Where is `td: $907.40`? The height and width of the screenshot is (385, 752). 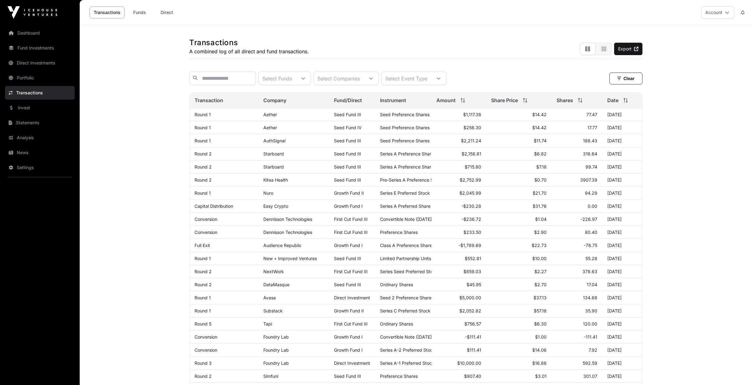 td: $907.40 is located at coordinates (459, 376).